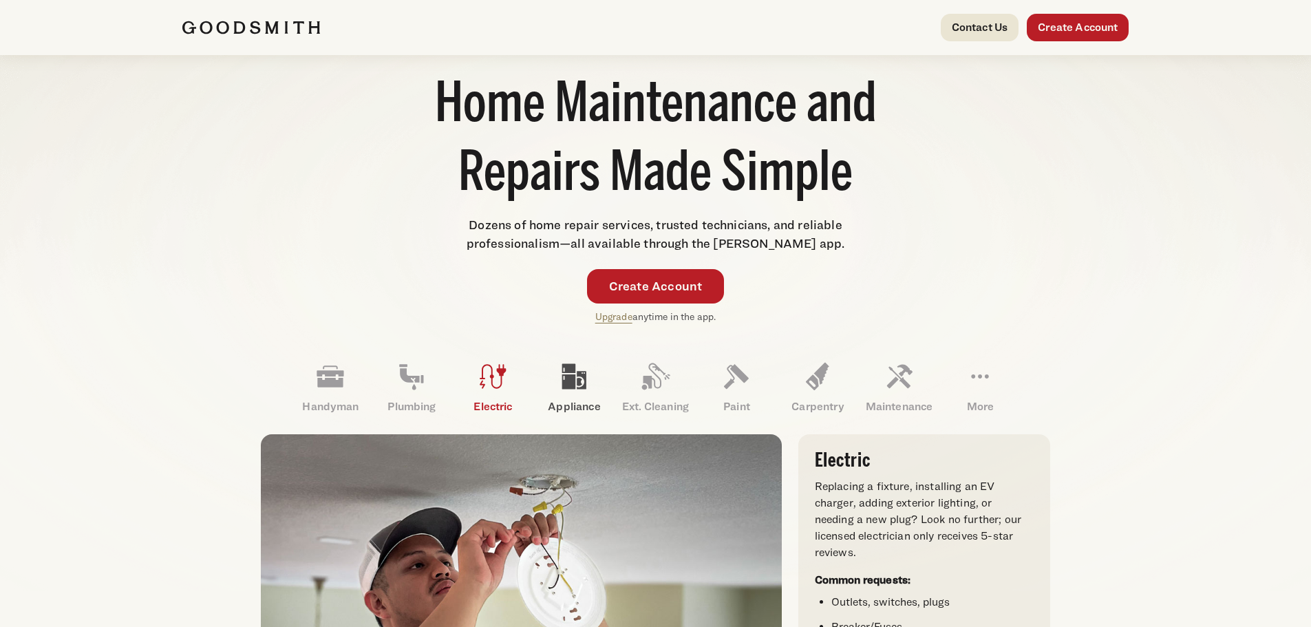 The image size is (1311, 627). I want to click on a: Contact Us, so click(980, 28).